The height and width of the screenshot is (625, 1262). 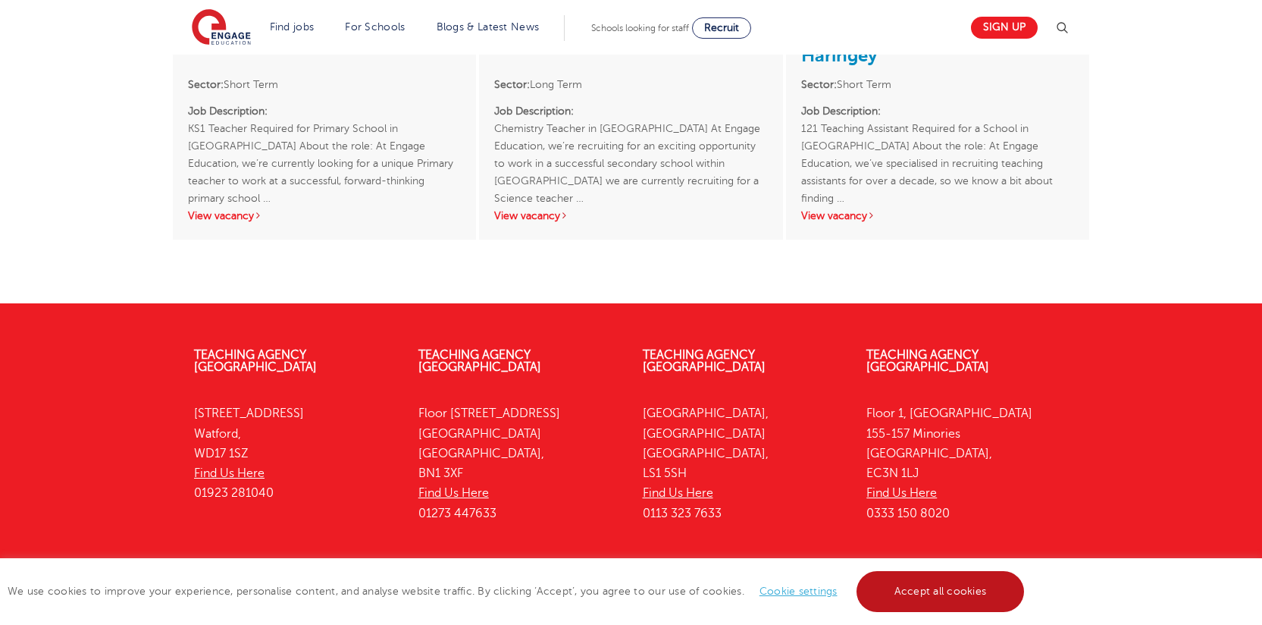 What do you see at coordinates (722, 28) in the screenshot?
I see `a: Recruit` at bounding box center [722, 28].